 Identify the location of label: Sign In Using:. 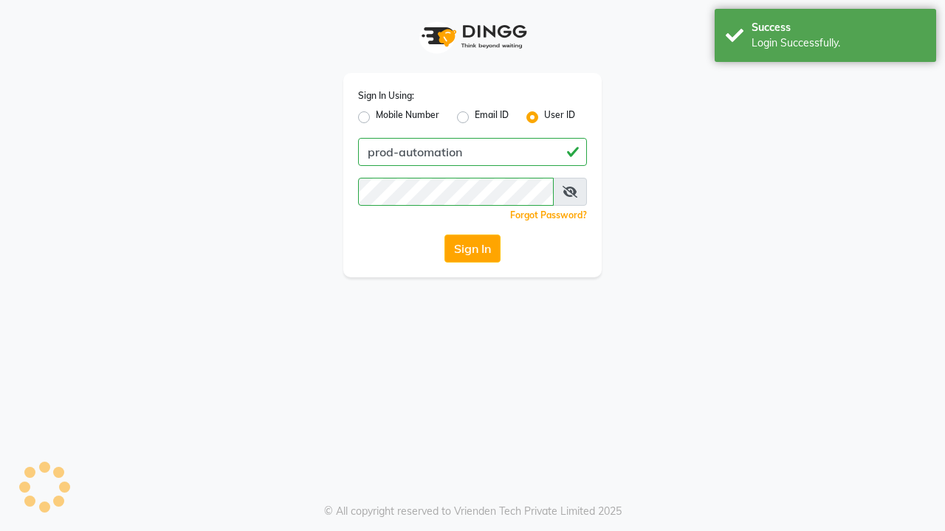
(386, 96).